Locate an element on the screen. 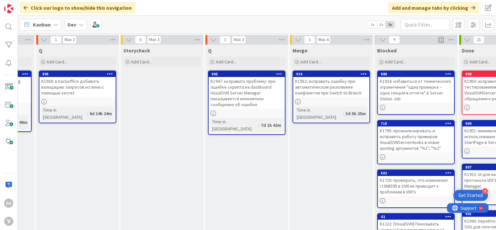 The image size is (496, 230). a: 602K1720: проверить, что изменение r1908595 в SVN не приводит к проблемам в VDFS is located at coordinates (416, 188).